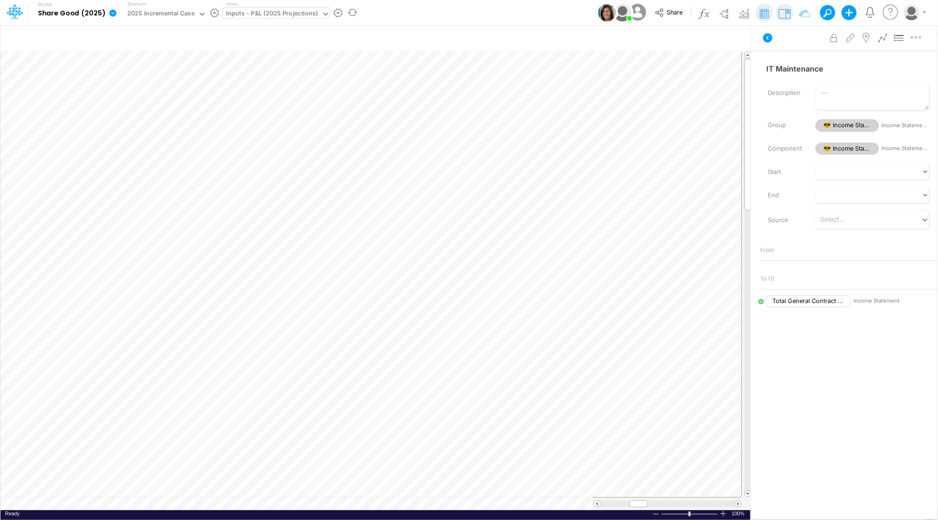 The height and width of the screenshot is (520, 938). I want to click on span: Share, so click(675, 12).